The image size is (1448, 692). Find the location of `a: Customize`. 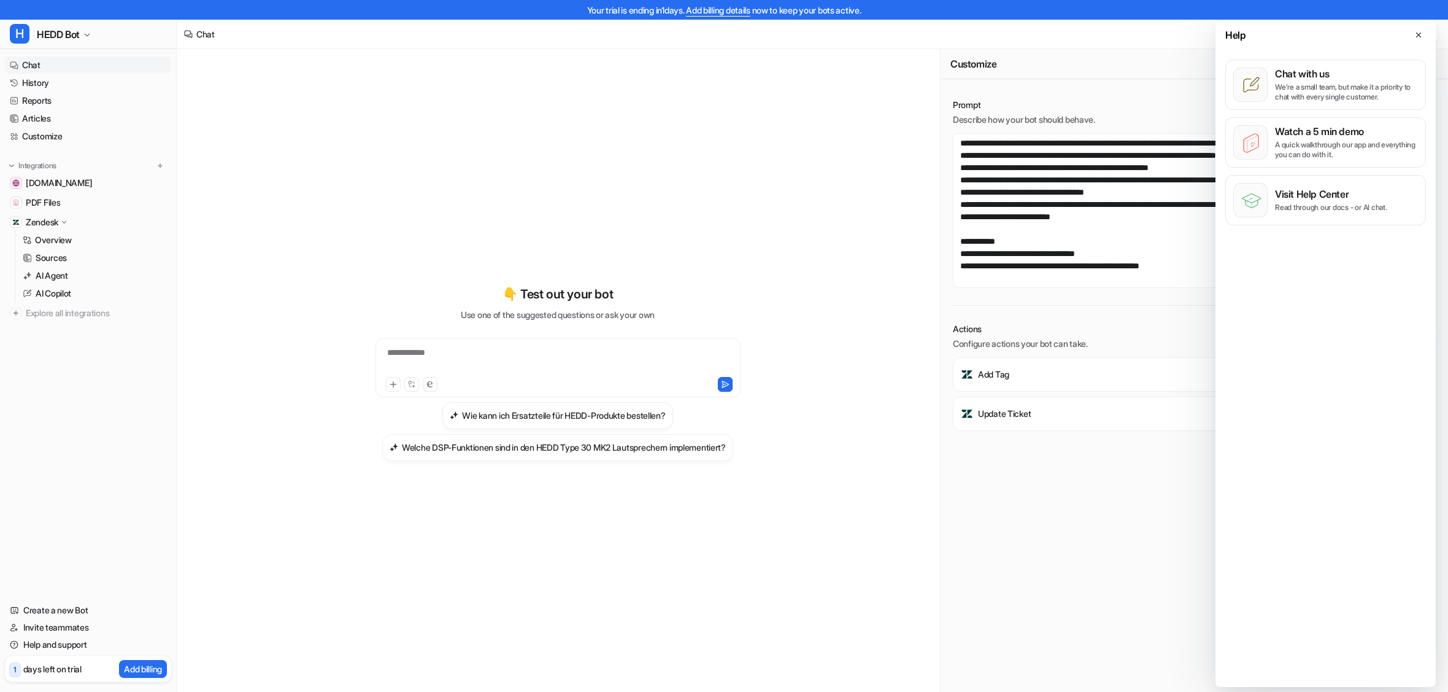

a: Customize is located at coordinates (88, 136).